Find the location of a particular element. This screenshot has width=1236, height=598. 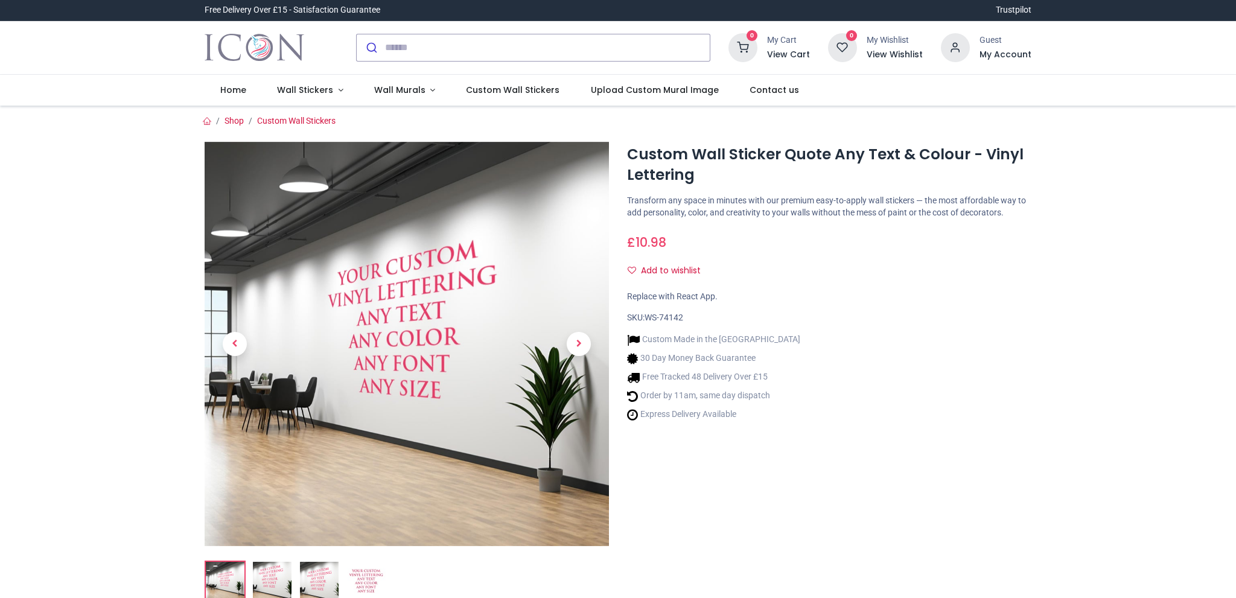

a: Trustpilot is located at coordinates (1013, 10).